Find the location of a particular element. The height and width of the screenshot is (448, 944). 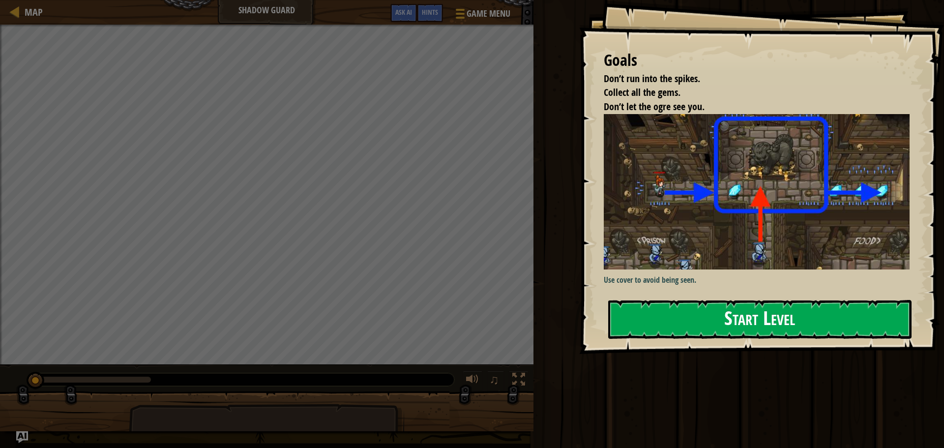

span: Map is located at coordinates (33, 12).